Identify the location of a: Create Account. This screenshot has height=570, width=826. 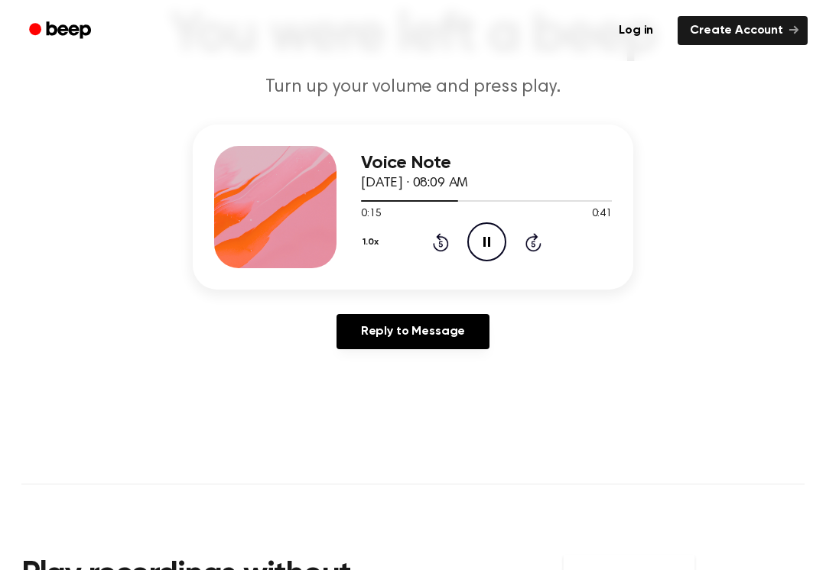
(742, 31).